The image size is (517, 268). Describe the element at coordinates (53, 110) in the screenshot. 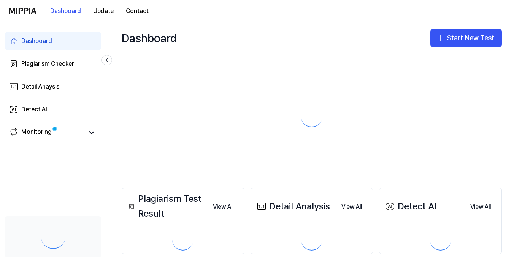

I see `a: Detect AI` at that location.